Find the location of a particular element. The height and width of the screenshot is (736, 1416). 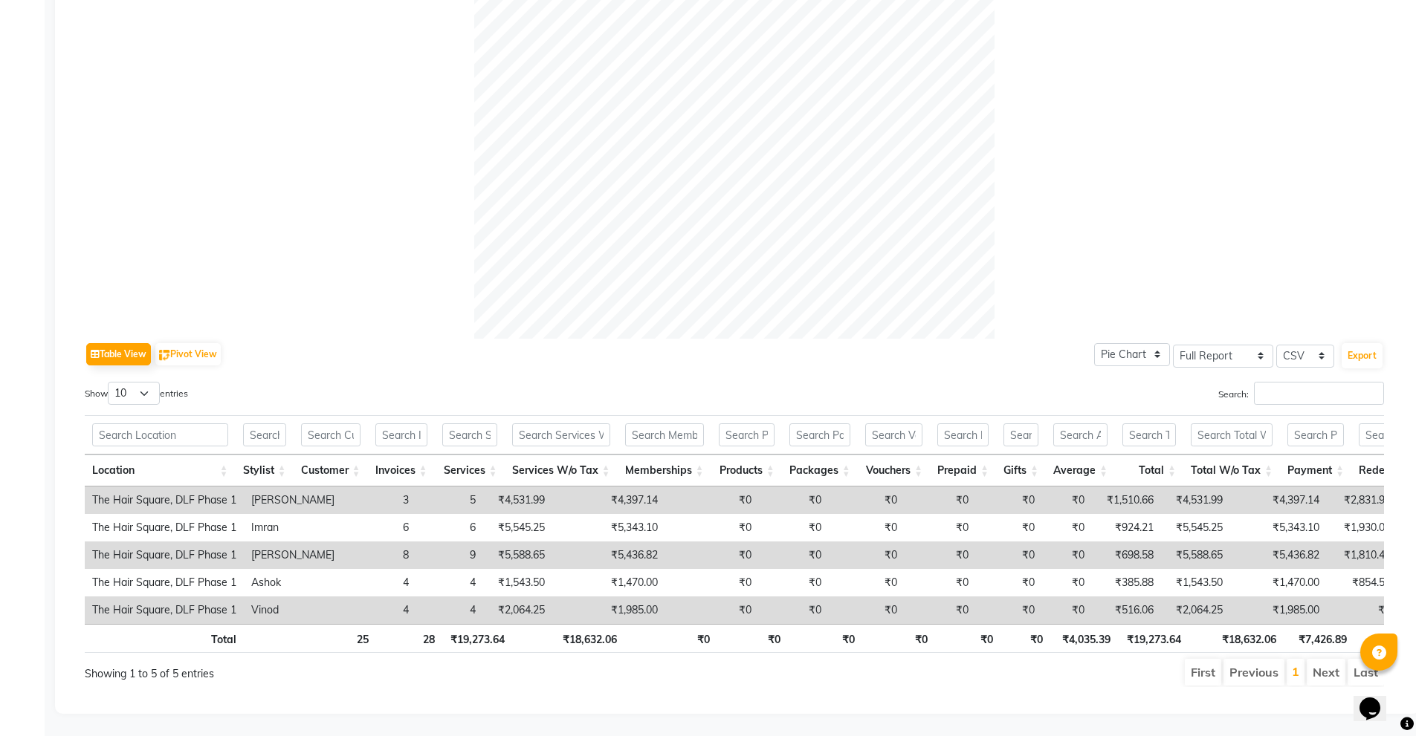

th: Total: activate to sort column ascending is located at coordinates (1149, 470).